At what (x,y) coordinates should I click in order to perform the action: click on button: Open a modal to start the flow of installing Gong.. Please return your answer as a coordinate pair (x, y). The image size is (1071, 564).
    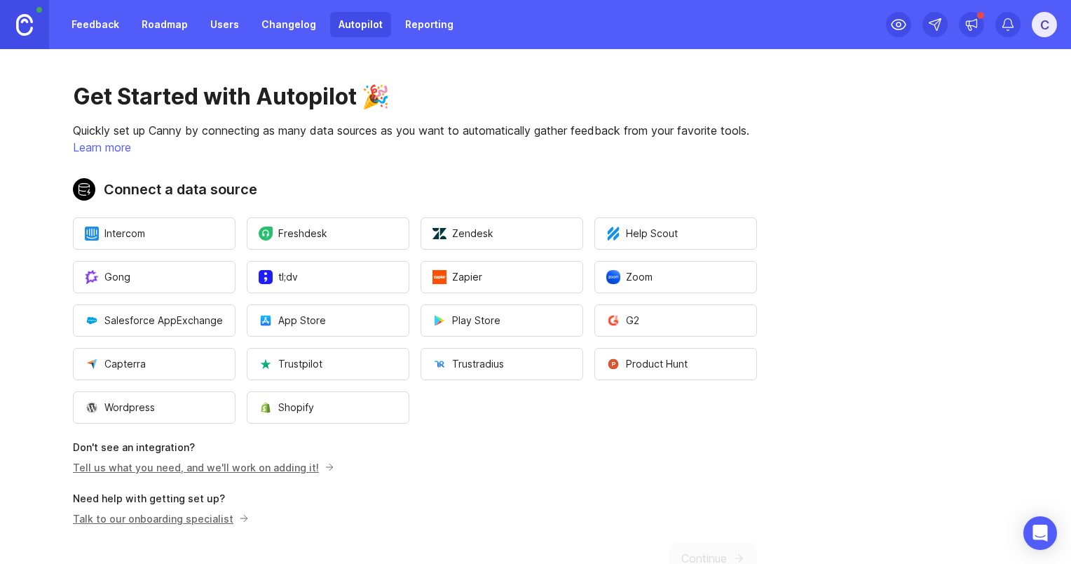
    Looking at the image, I should click on (154, 277).